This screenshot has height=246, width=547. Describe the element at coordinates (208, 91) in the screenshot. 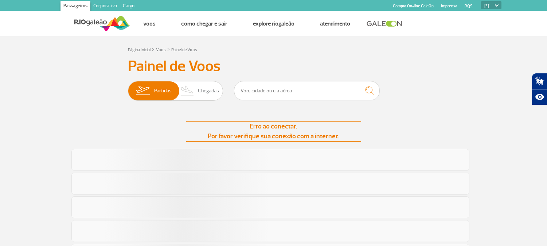

I see `span: Chegadas` at that location.